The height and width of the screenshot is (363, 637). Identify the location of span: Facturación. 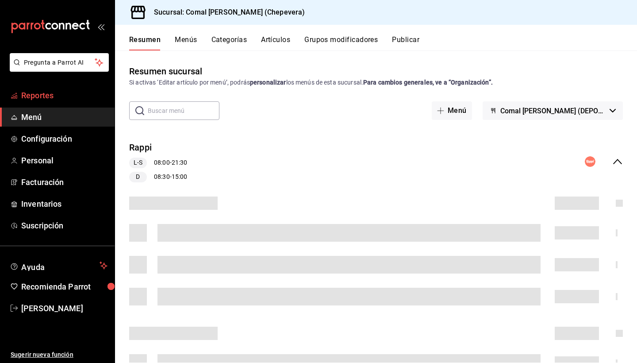
(64, 182).